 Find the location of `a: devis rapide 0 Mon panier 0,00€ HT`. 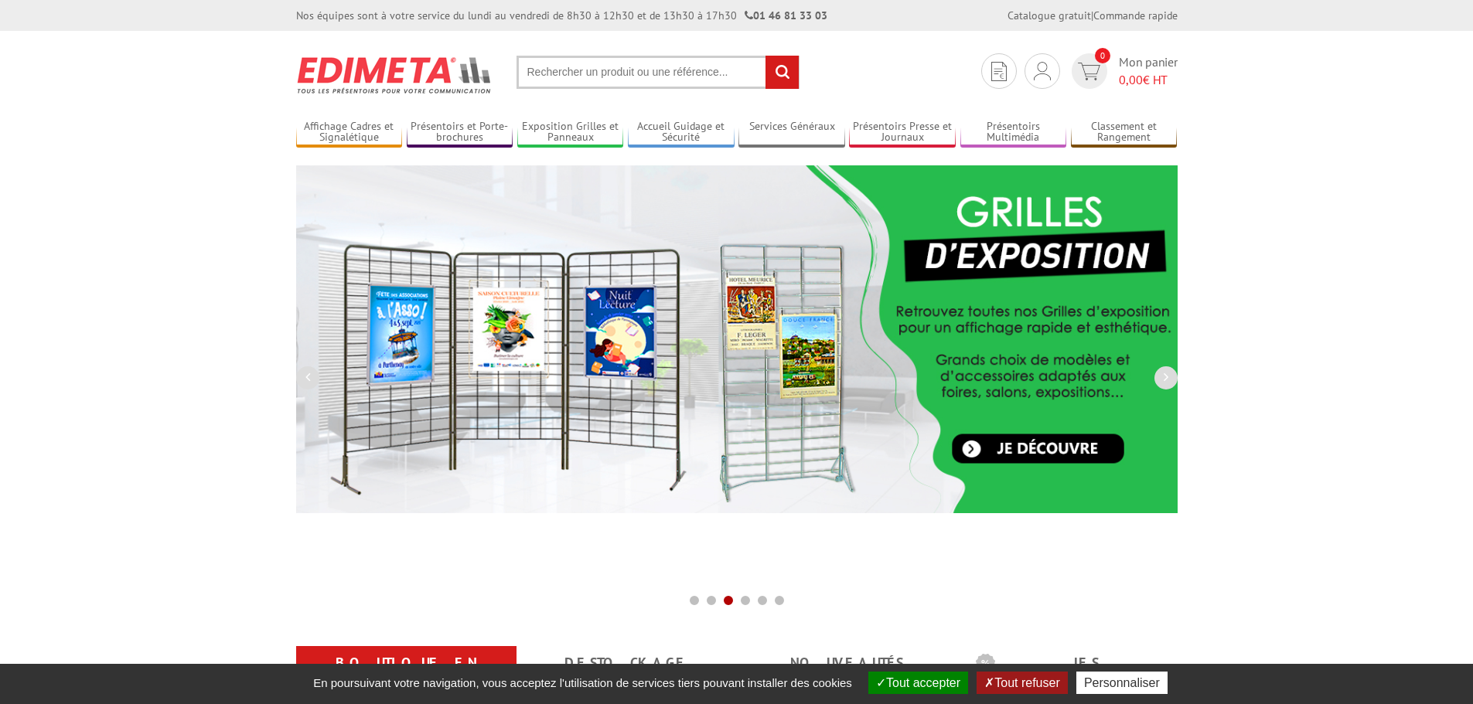

a: devis rapide 0 Mon panier 0,00€ HT is located at coordinates (1123, 71).